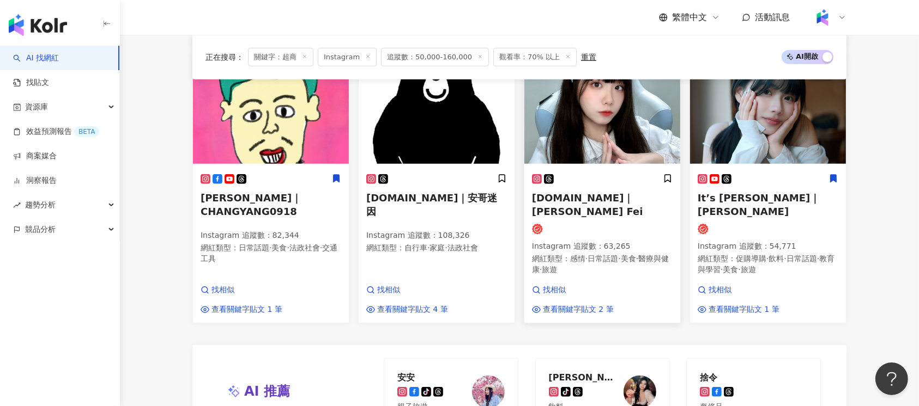  What do you see at coordinates (751, 259) in the screenshot?
I see `span: 促購導購` at bounding box center [751, 259].